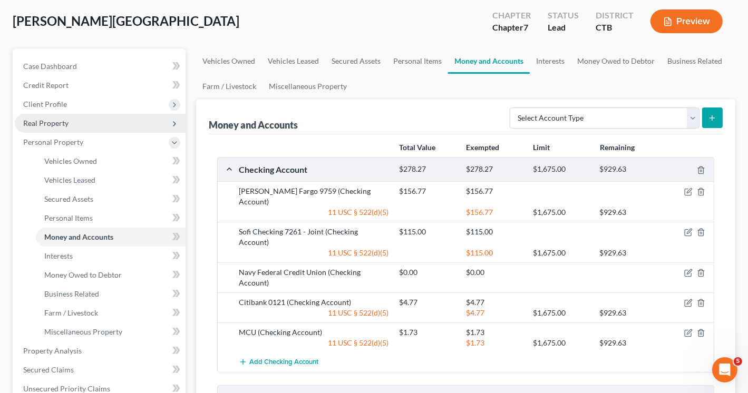  I want to click on div: Navy Federal Credit Union (Checking Account), so click(313, 278).